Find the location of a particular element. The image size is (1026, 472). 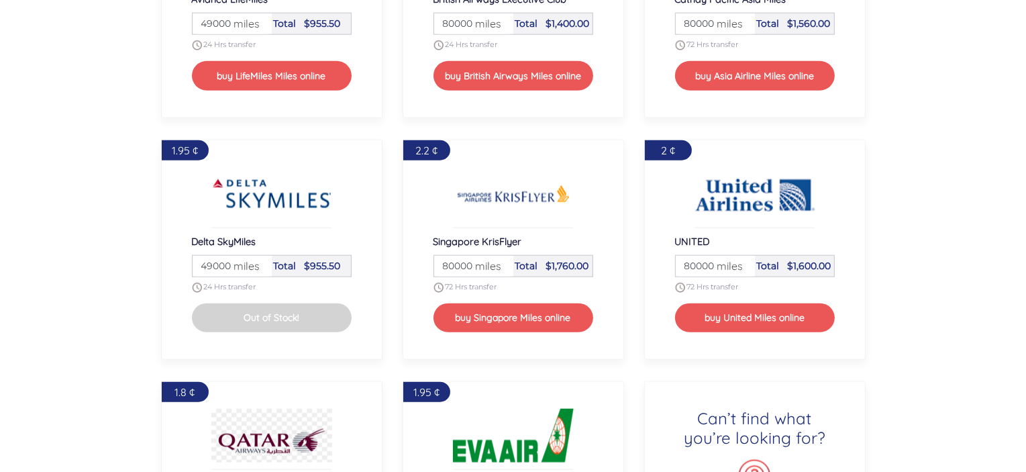

button: Out of Stock! is located at coordinates (272, 317).